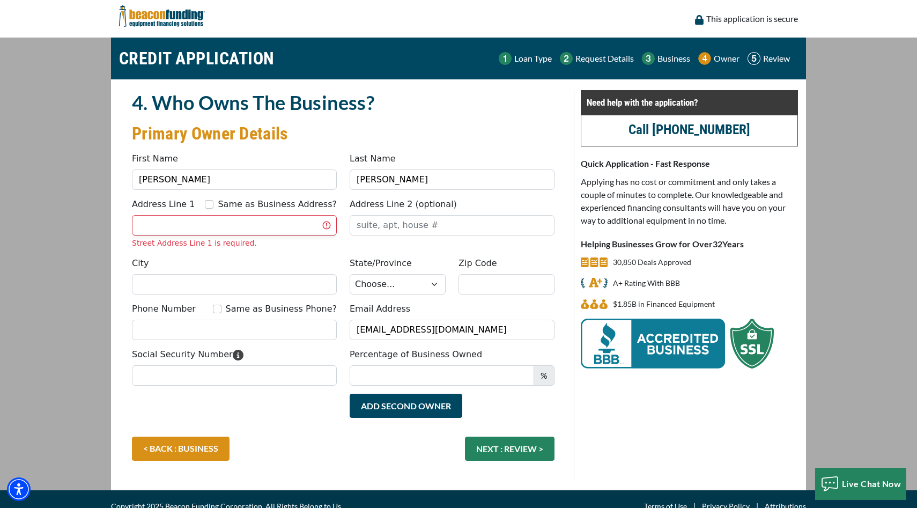 Image resolution: width=917 pixels, height=508 pixels. Describe the element at coordinates (566, 58) in the screenshot. I see `img: Step 2` at that location.